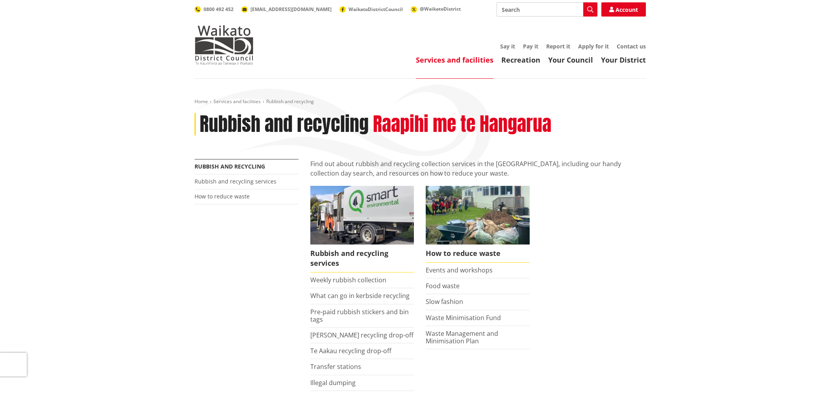 The image size is (840, 402). What do you see at coordinates (521, 60) in the screenshot?
I see `a: Recreation` at bounding box center [521, 60].